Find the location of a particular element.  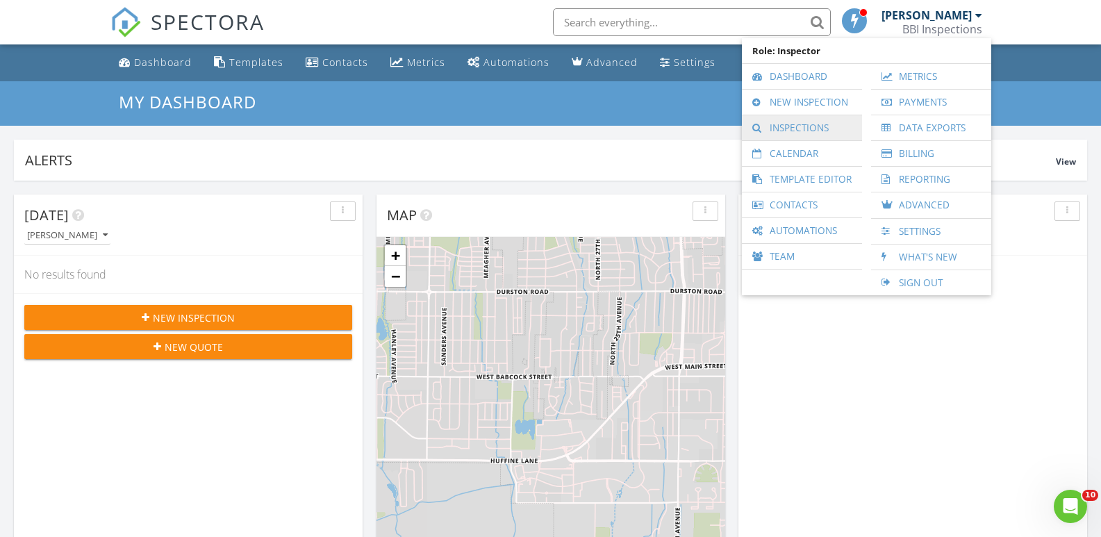

div: Advanced is located at coordinates (612, 62).